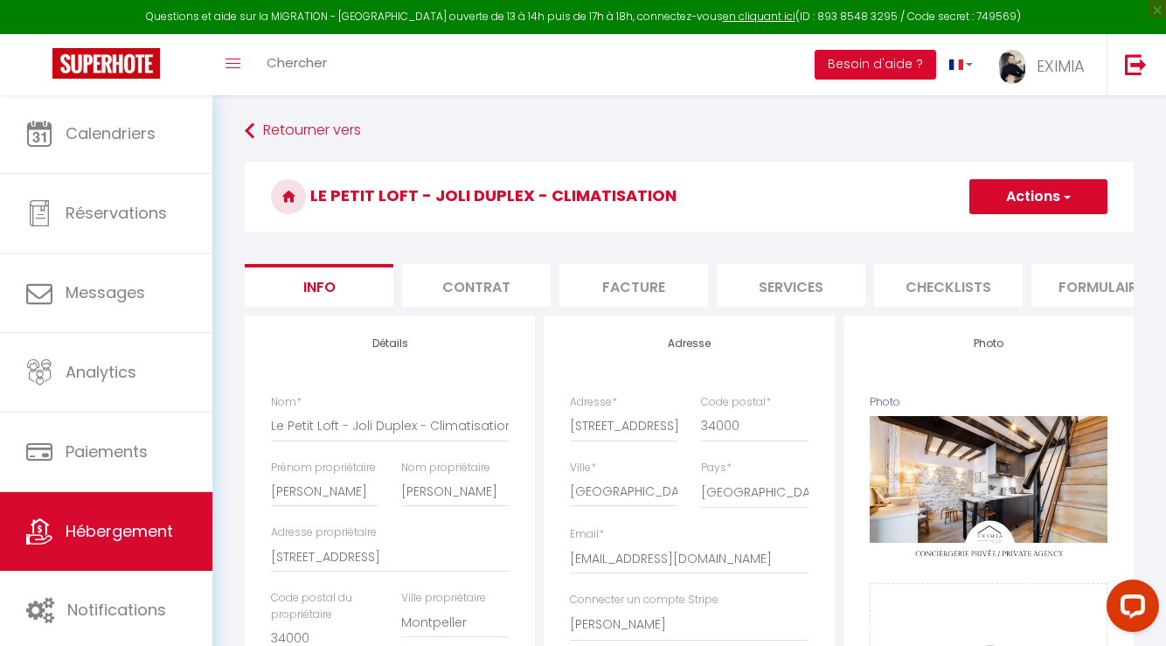  What do you see at coordinates (736, 402) in the screenshot?
I see `label: Code postal` at bounding box center [736, 402].